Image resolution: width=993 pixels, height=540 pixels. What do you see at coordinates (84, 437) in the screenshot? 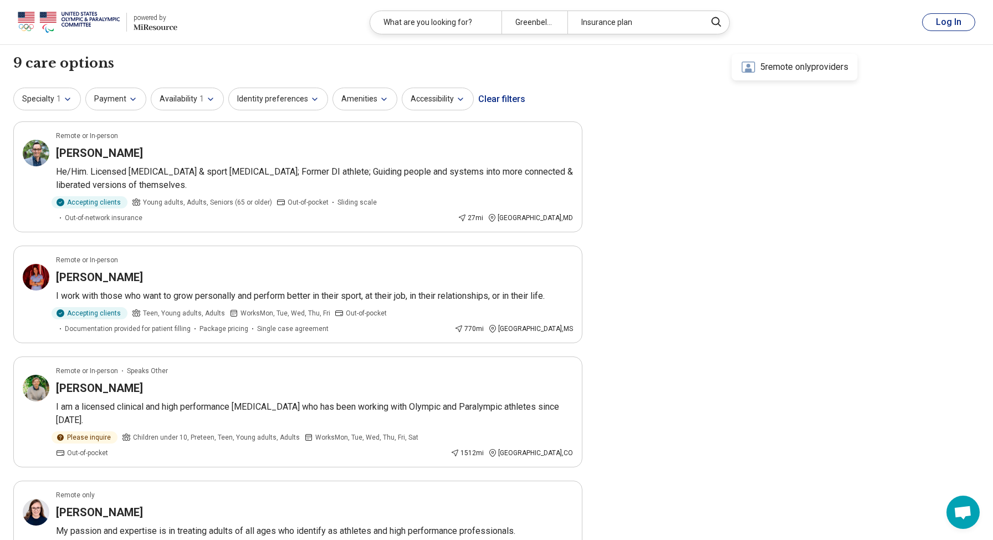
I see `div: Please inquire` at bounding box center [84, 437].